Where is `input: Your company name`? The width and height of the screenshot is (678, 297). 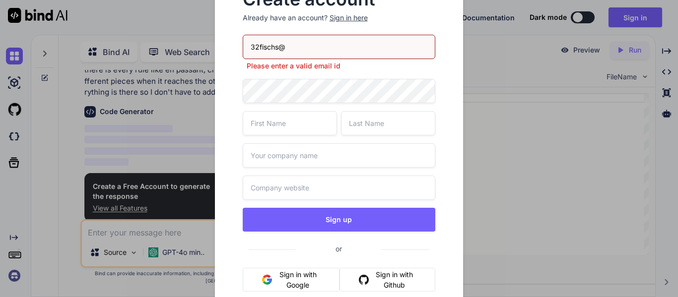
input: Your company name is located at coordinates (339, 155).